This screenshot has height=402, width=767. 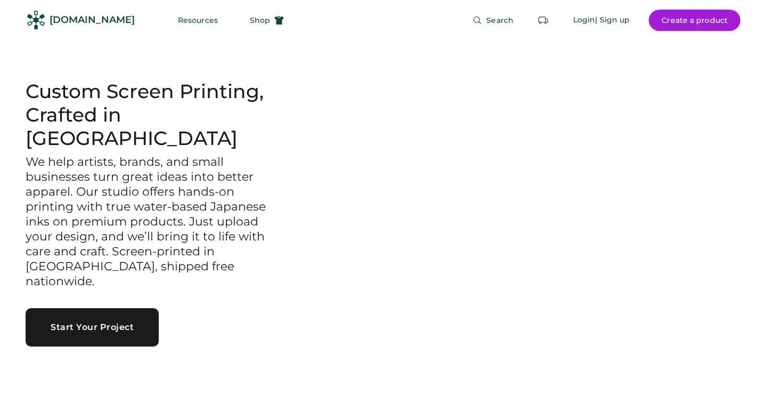 I want to click on div: Login, so click(x=584, y=20).